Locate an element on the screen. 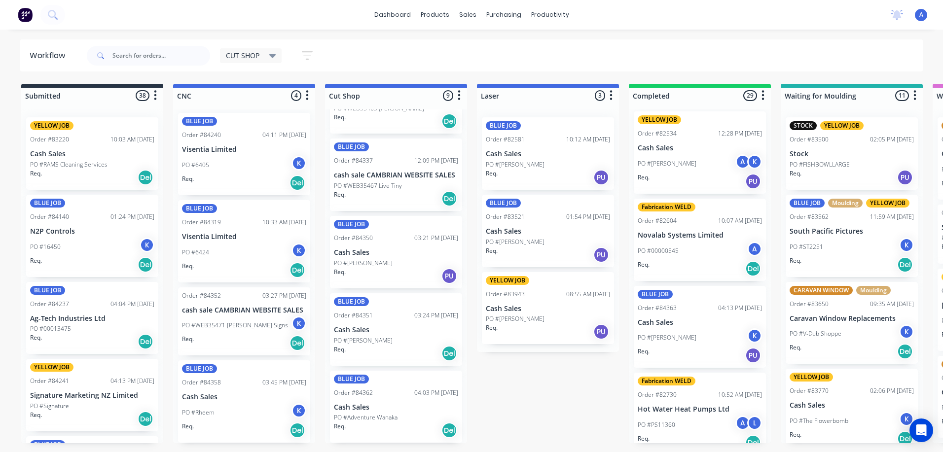  div: Workflow is located at coordinates (50, 56).